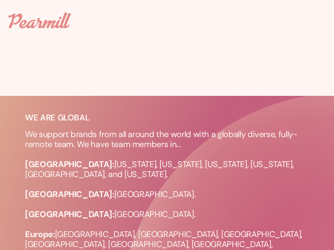  Describe the element at coordinates (40, 235) in the screenshot. I see `strong: Europe:` at that location.